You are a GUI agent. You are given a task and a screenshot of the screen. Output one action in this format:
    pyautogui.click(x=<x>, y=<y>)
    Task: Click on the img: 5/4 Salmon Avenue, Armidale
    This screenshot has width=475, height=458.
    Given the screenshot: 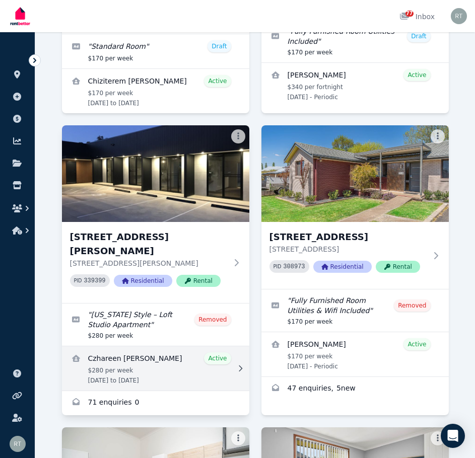 What is the action you would take?
    pyautogui.click(x=355, y=174)
    